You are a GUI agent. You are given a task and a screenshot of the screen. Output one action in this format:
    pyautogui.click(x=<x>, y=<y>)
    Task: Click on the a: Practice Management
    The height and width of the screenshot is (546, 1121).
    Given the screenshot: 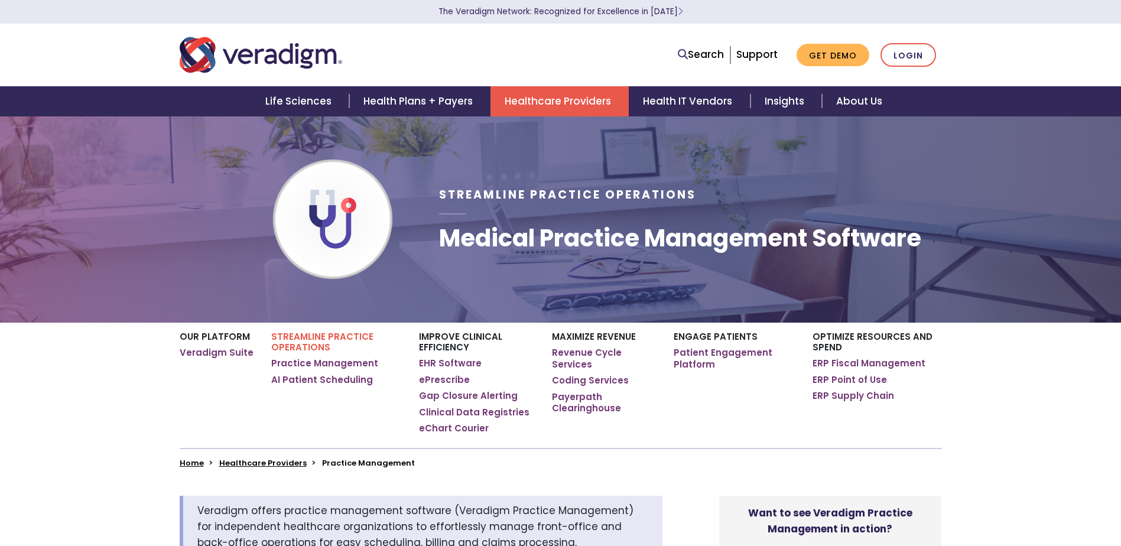 What is the action you would take?
    pyautogui.click(x=325, y=364)
    